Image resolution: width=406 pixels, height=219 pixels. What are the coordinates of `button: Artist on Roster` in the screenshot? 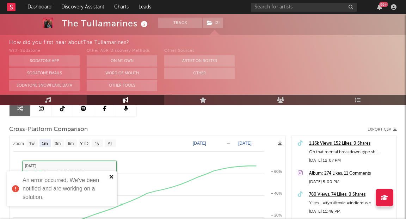 It's located at (199, 61).